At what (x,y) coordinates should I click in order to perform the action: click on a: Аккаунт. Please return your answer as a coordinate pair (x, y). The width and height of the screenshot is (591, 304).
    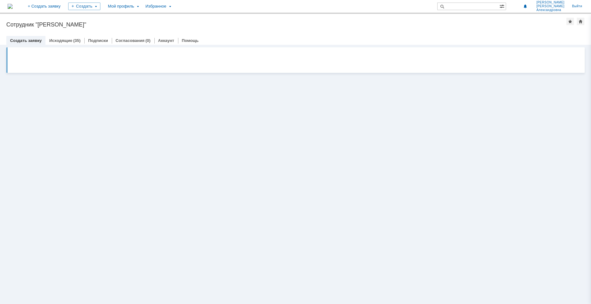
    Looking at the image, I should click on (166, 40).